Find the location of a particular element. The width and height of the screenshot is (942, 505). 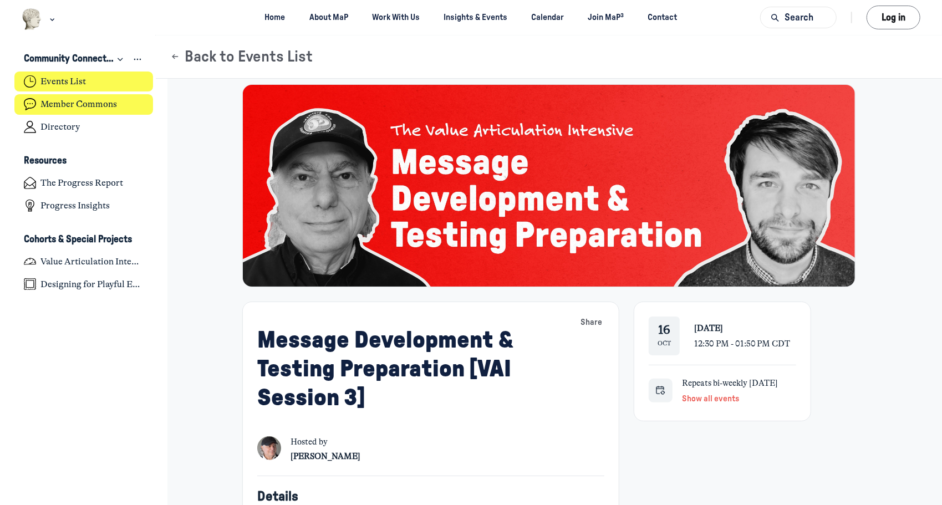

h4: Member Commons is located at coordinates (79, 104).